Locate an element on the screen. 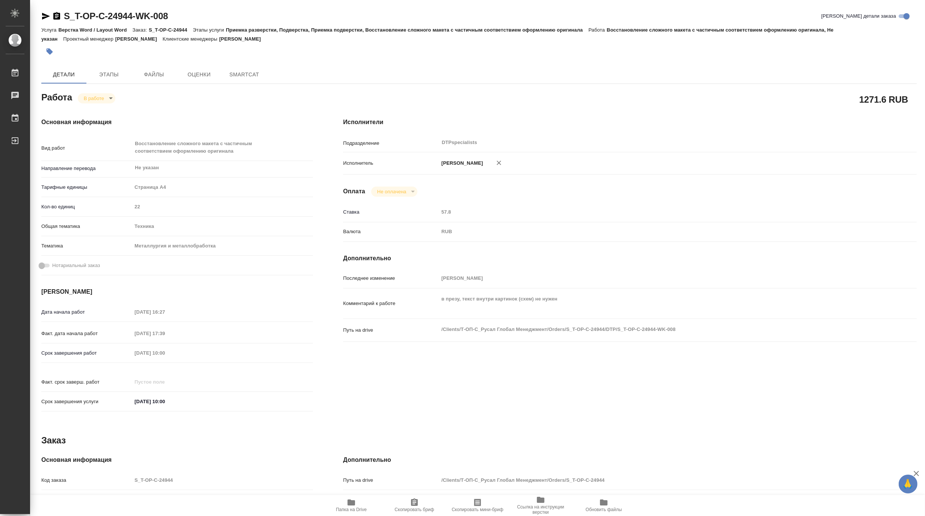 Image resolution: width=925 pixels, height=516 pixels. span: Файлы is located at coordinates (154, 74).